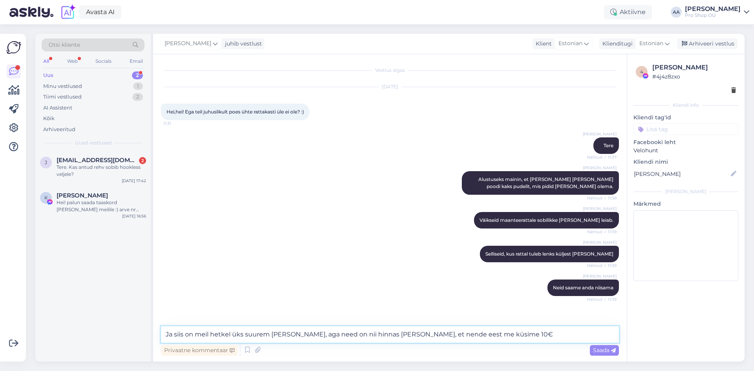 The width and height of the screenshot is (754, 371). What do you see at coordinates (178, 123) in the screenshot?
I see `span: 11:31` at bounding box center [178, 123].